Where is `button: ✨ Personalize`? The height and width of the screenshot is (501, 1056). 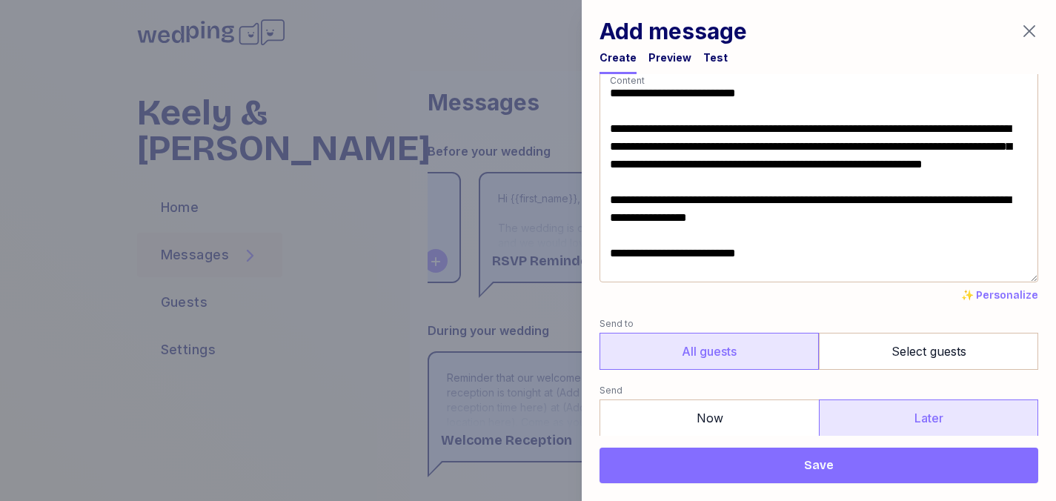
button: ✨ Personalize is located at coordinates (1000, 296).